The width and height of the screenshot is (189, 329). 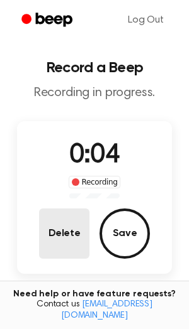 I want to click on span: Contact us, so click(x=94, y=311).